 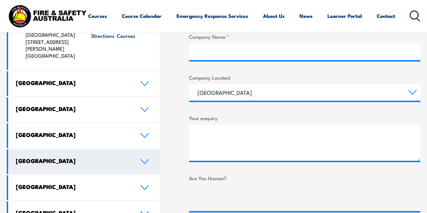 I want to click on a: Contact, so click(x=386, y=16).